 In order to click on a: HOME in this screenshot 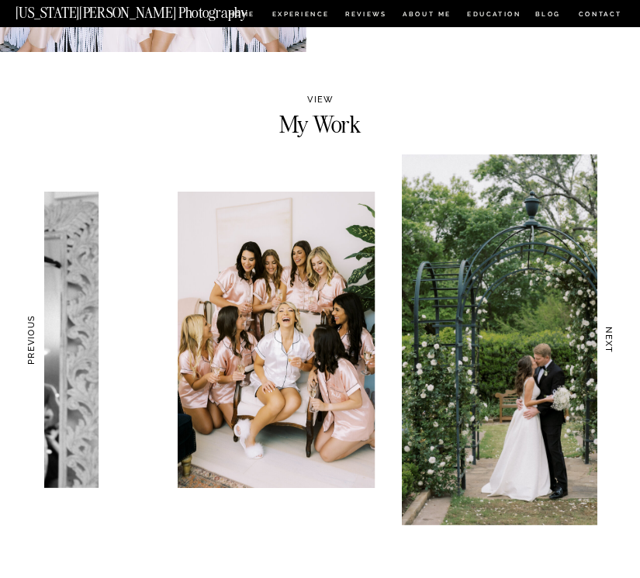, I will do `click(241, 16)`.